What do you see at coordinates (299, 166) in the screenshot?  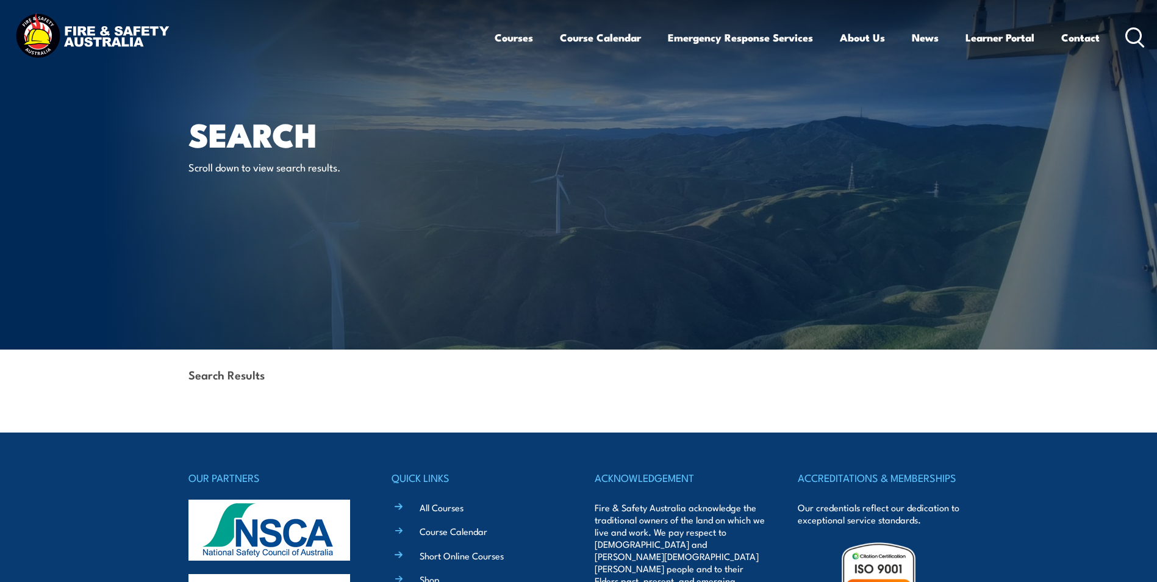 I see `p: Scroll down to view search results.` at bounding box center [299, 166].